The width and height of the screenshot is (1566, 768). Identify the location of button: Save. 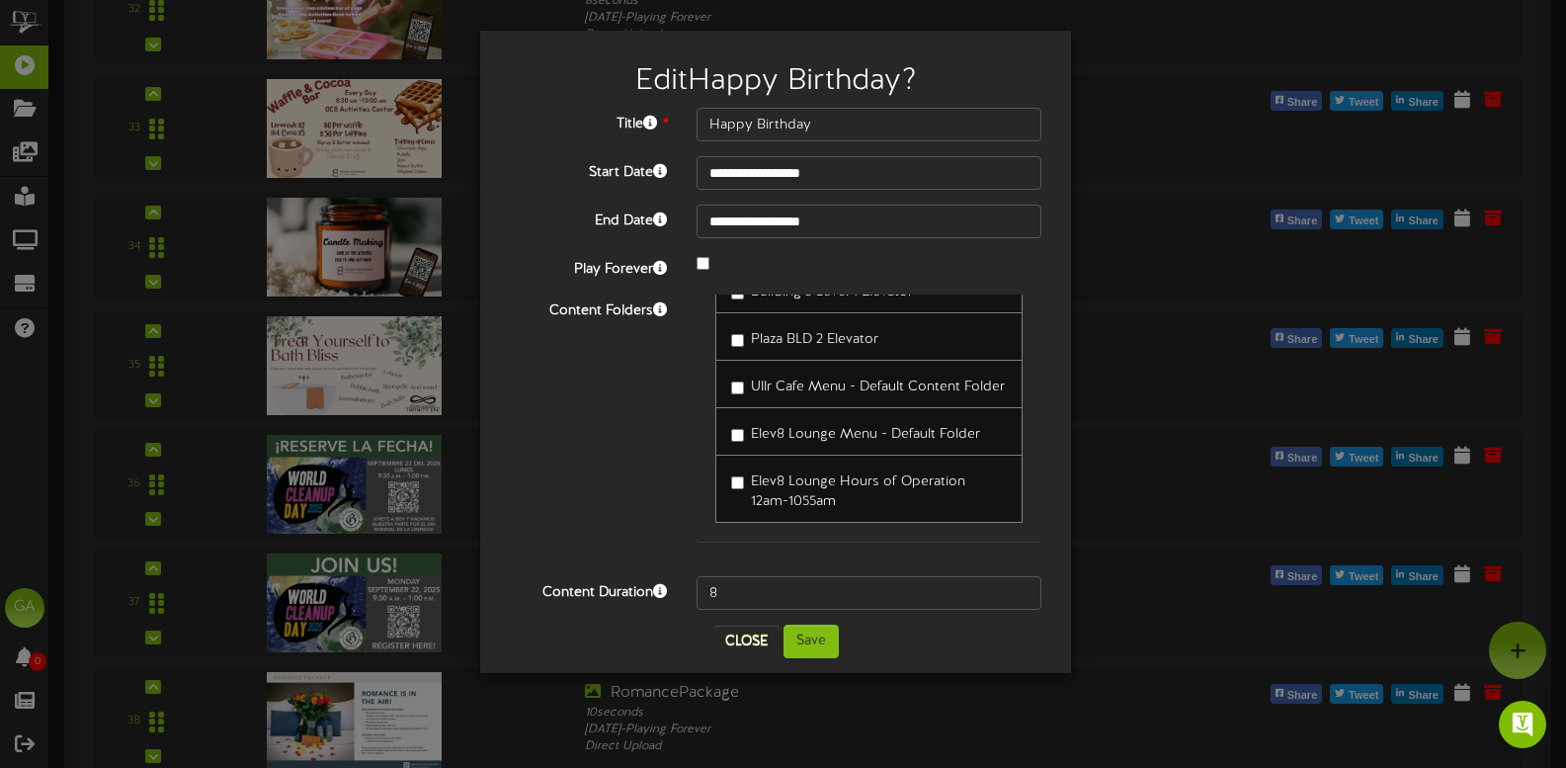
(811, 641).